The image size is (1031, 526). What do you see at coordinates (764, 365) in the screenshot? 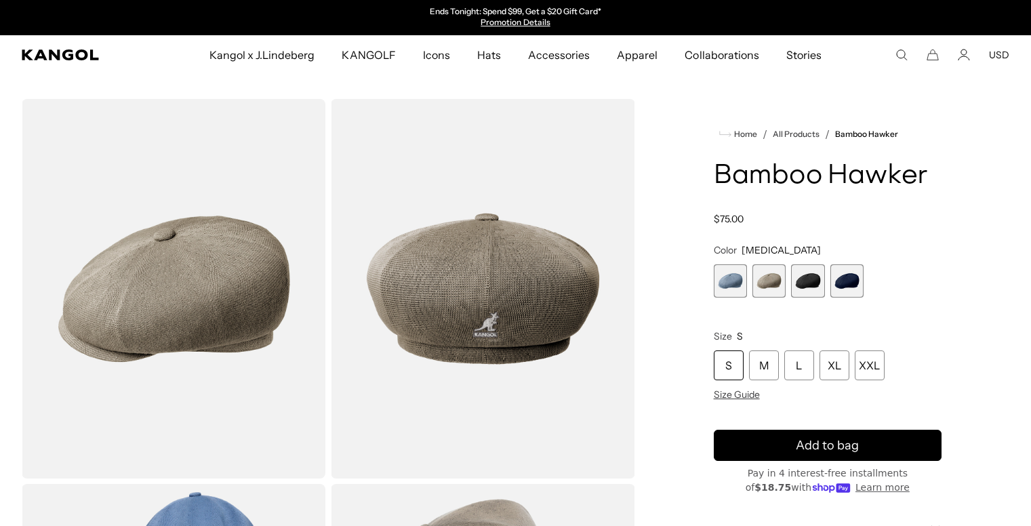
I see `div: M` at bounding box center [764, 365].